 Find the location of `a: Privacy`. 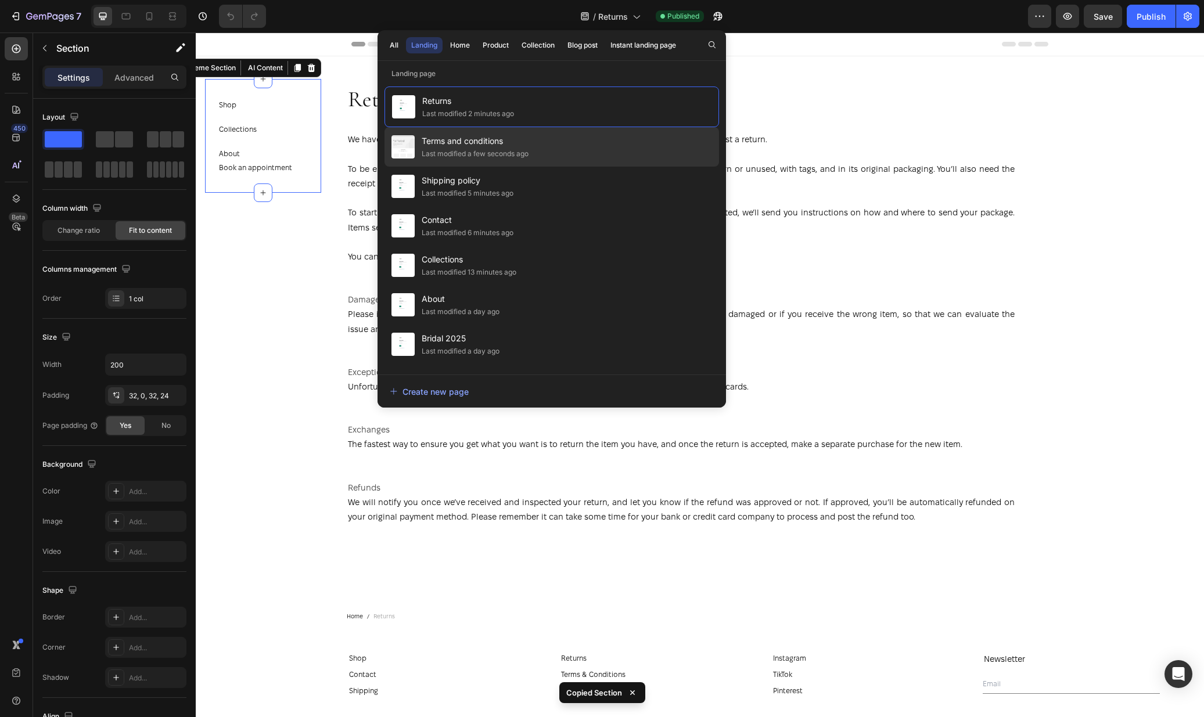

a: Privacy is located at coordinates (377, 659).